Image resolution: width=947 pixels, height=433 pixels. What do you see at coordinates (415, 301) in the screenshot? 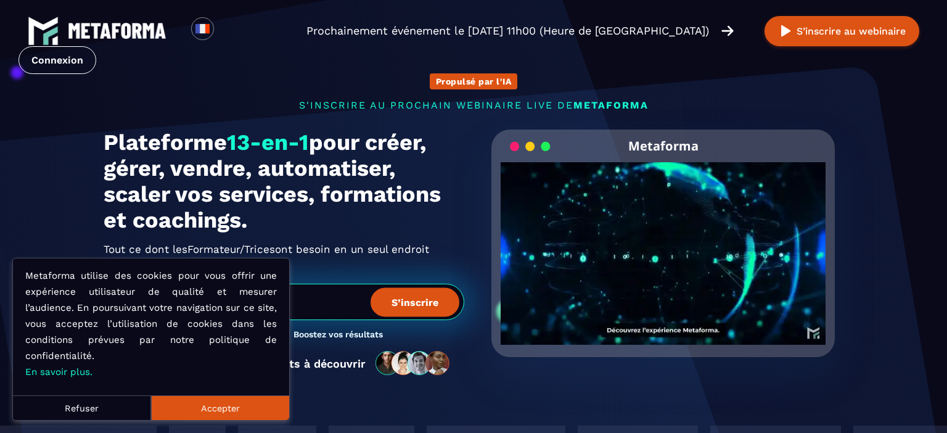
I see `button: S’inscrire` at bounding box center [415, 301].